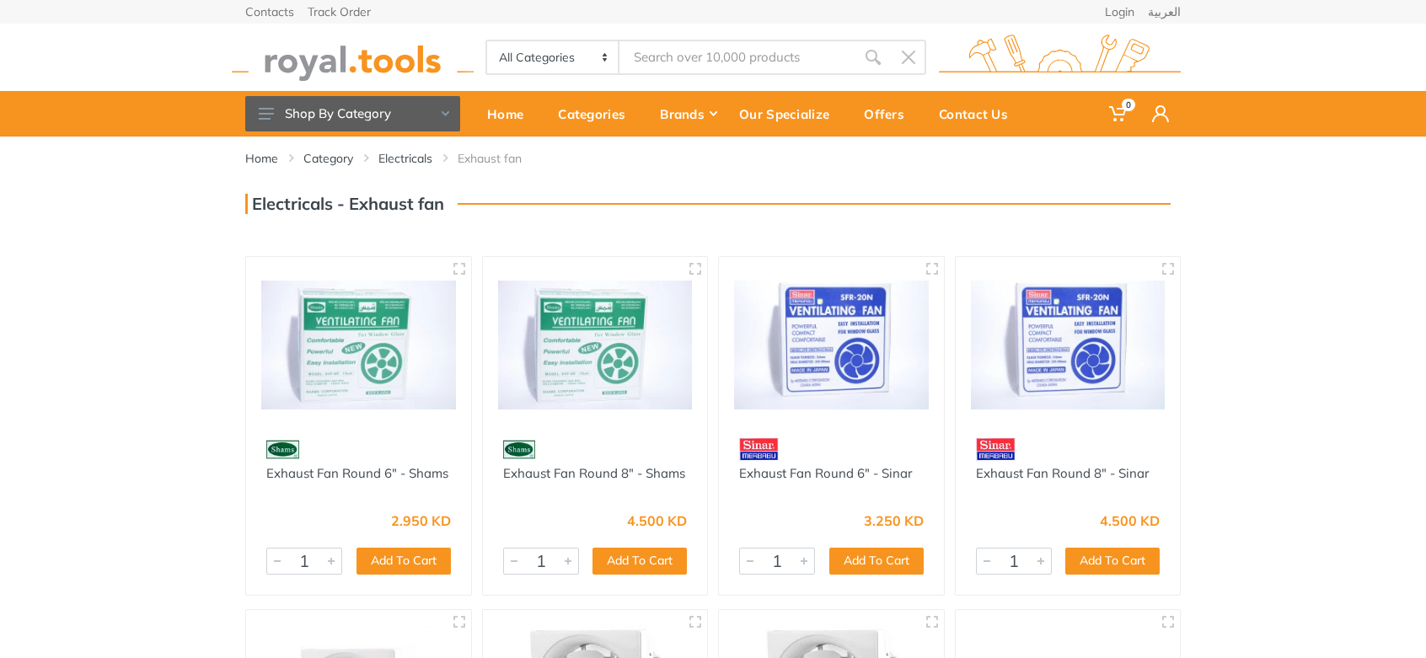  I want to click on a: Our Specialize, so click(790, 114).